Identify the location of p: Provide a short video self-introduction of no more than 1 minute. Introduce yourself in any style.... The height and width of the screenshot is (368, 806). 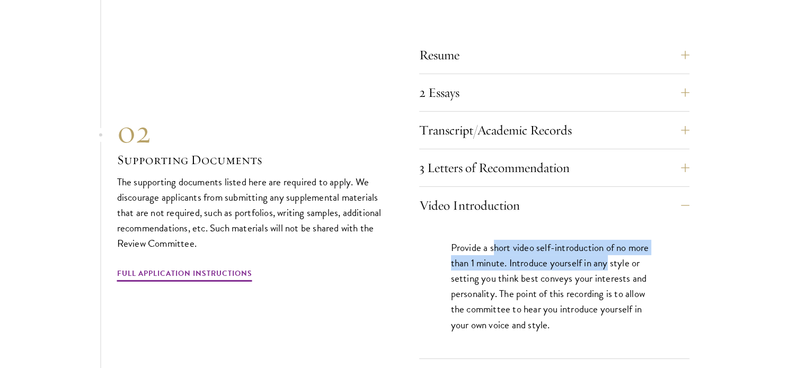
(554, 286).